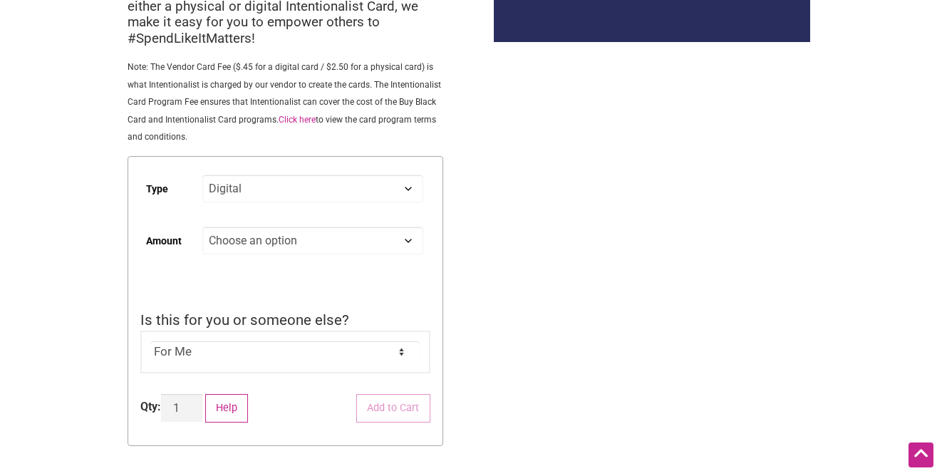  I want to click on select: Is this for you or someone else?, so click(285, 352).